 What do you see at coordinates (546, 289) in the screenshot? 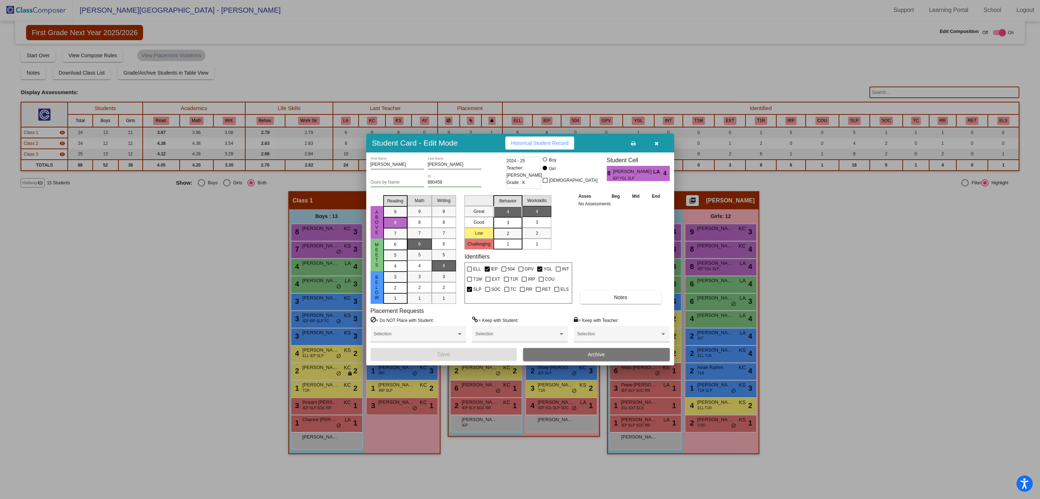
I see `span: RET` at bounding box center [546, 289].